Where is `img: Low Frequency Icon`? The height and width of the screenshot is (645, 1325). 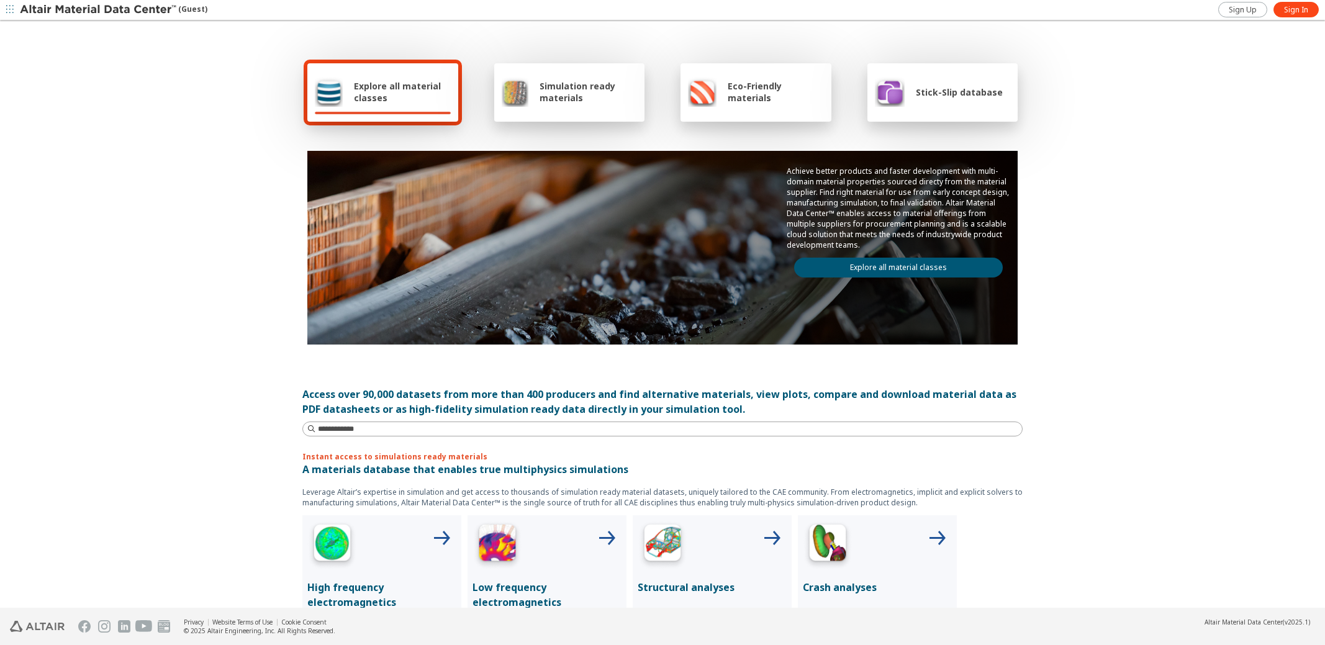
img: Low Frequency Icon is located at coordinates (497, 545).